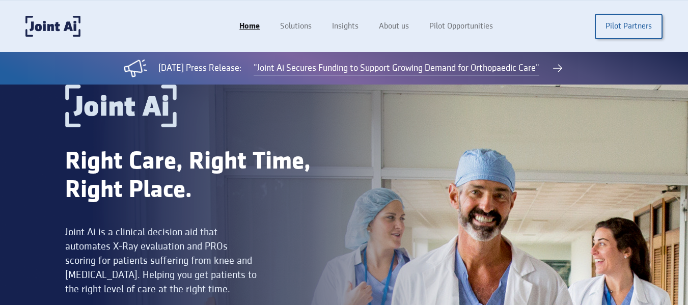 Image resolution: width=688 pixels, height=305 pixels. Describe the element at coordinates (394, 26) in the screenshot. I see `a: About us` at that location.